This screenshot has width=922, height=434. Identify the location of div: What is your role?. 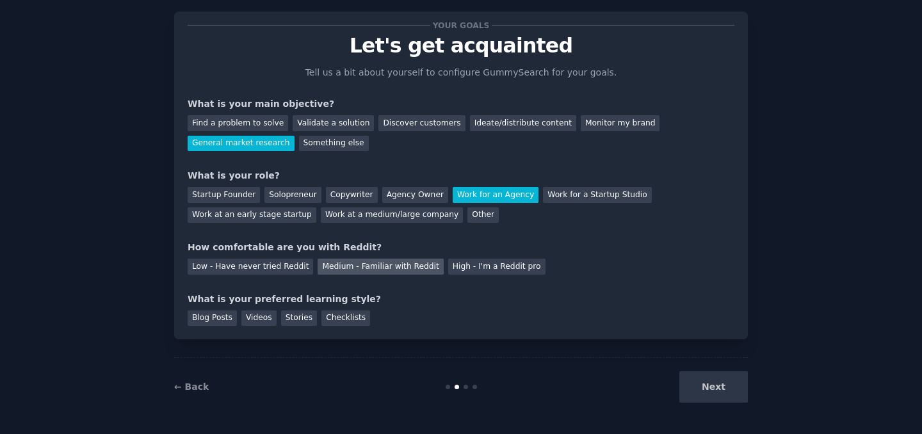
(461, 175).